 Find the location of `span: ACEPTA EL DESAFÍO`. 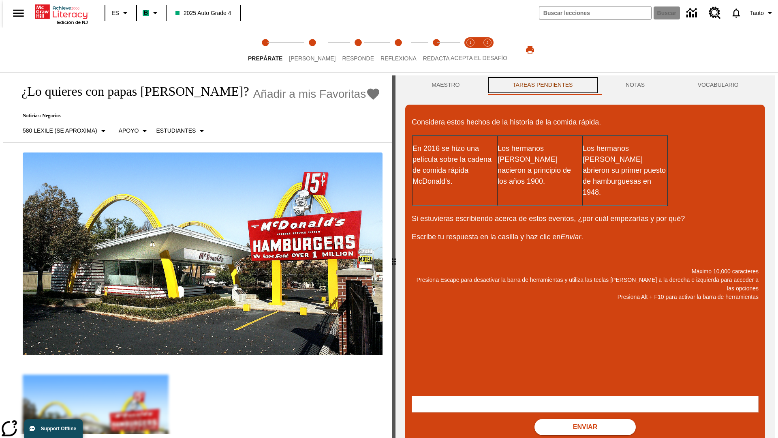

span: ACEPTA EL DESAFÍO is located at coordinates (479, 58).